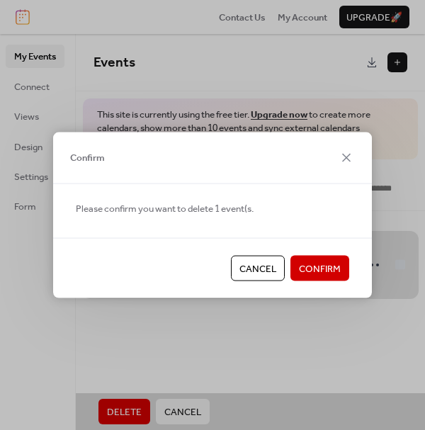 This screenshot has height=430, width=425. What do you see at coordinates (258, 269) in the screenshot?
I see `span: Cancel` at bounding box center [258, 269].